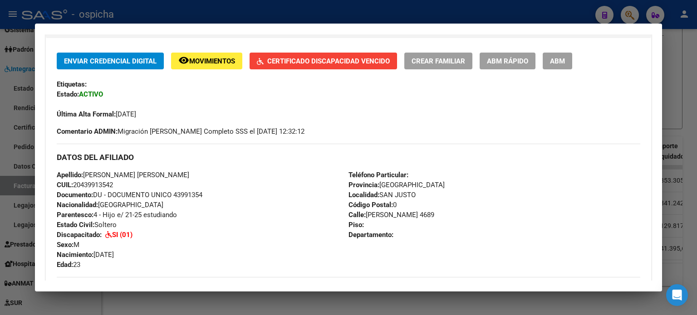 Image resolution: width=697 pixels, height=315 pixels. Describe the element at coordinates (70, 175) in the screenshot. I see `strong: Apellido:` at that location.